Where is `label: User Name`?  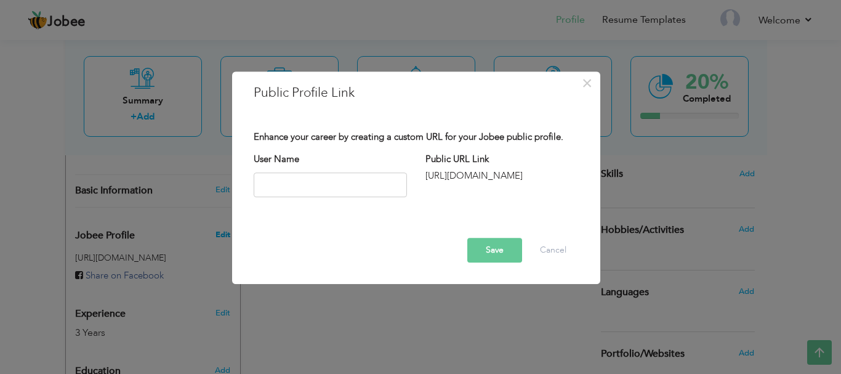 label: User Name is located at coordinates (276, 159).